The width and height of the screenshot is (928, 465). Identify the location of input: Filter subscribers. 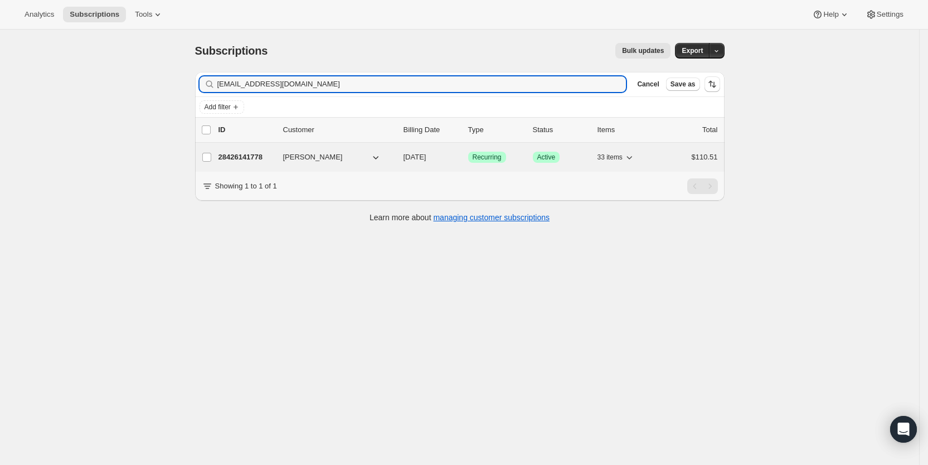
(422, 84).